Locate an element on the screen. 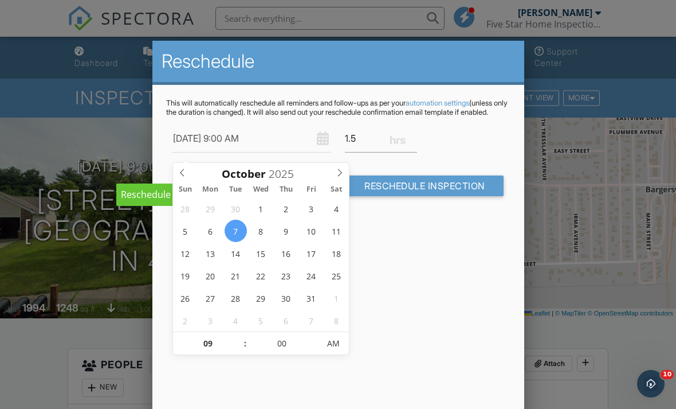 The height and width of the screenshot is (409, 676). span: October 22, 2025 is located at coordinates (261, 275).